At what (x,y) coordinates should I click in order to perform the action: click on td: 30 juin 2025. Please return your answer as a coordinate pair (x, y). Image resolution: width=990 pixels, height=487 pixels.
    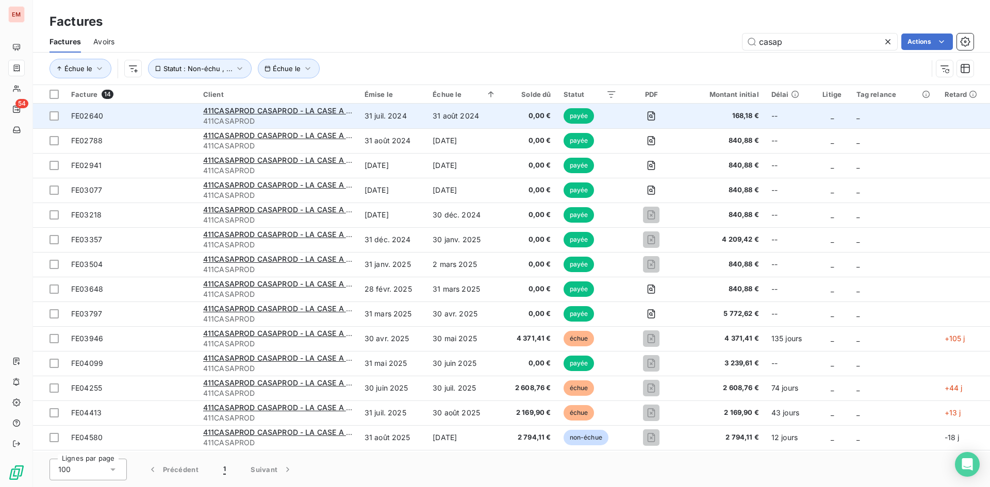
    Looking at the image, I should click on (464, 363).